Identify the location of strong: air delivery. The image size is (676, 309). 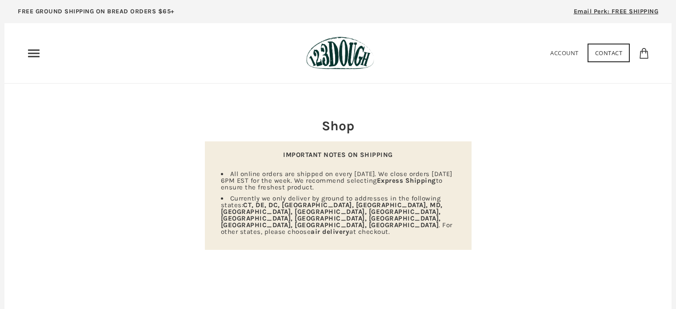
(330, 232).